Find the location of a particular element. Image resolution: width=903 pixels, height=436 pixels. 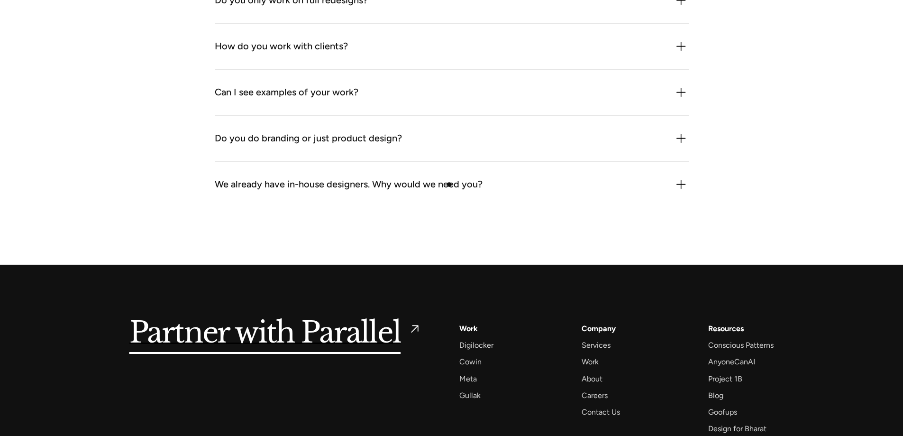

div: Goofups is located at coordinates (722, 411).